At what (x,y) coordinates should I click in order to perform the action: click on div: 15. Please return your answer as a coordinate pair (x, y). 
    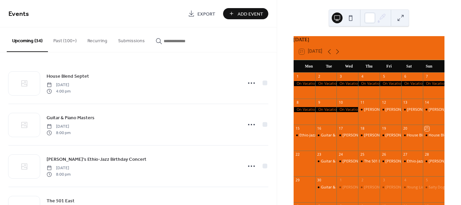
    Looking at the image, I should click on (297, 129).